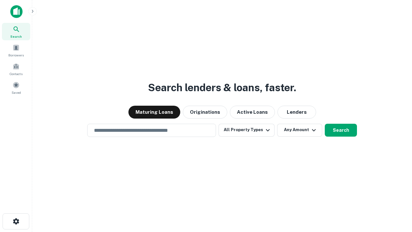 Image resolution: width=412 pixels, height=232 pixels. What do you see at coordinates (222, 88) in the screenshot?
I see `h3: Search lenders & loans, faster.` at bounding box center [222, 88].